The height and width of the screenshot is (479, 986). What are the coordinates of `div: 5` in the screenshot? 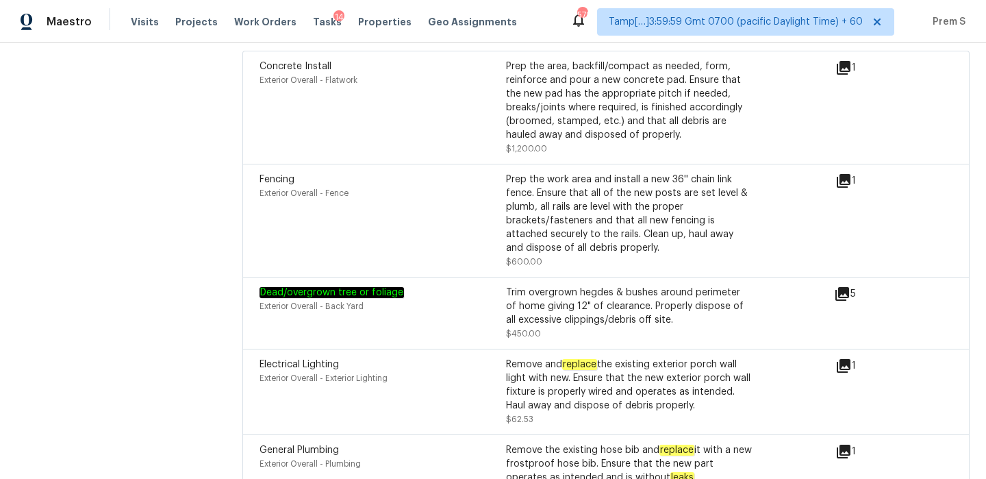 It's located at (867, 294).